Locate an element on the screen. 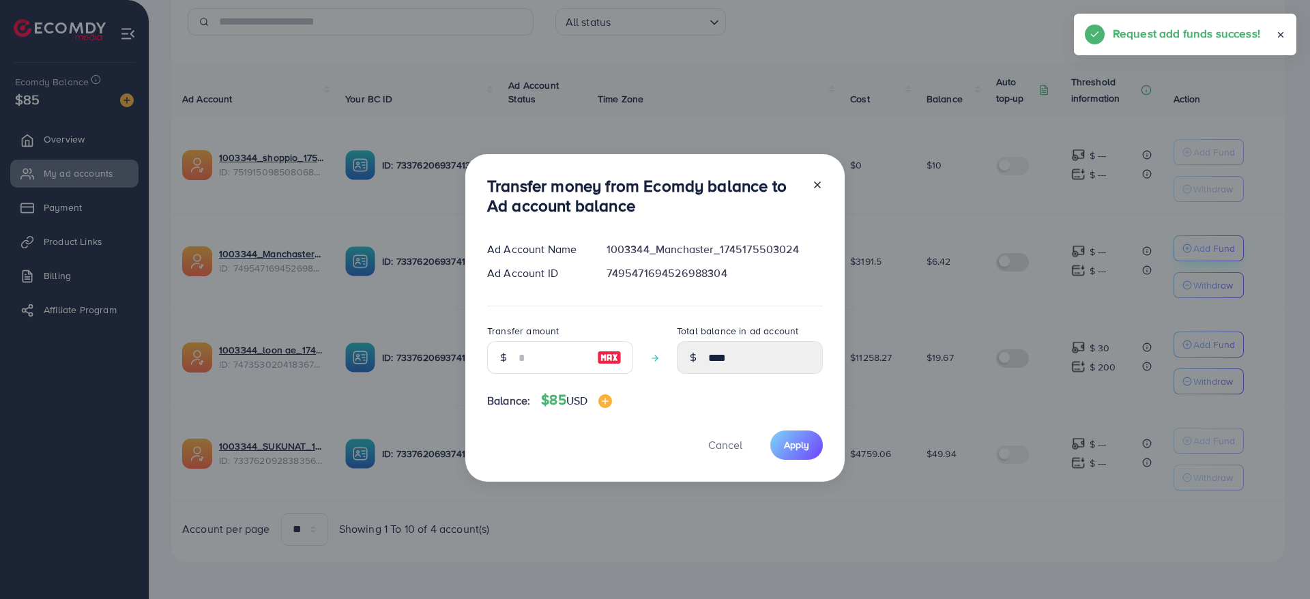 This screenshot has height=599, width=1310. div: Ad Account Name is located at coordinates (535, 249).